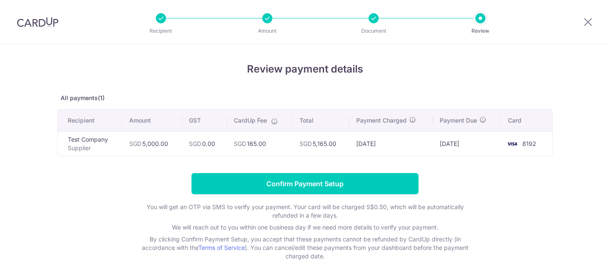  Describe the element at coordinates (305, 211) in the screenshot. I see `p: You will get an OTP via SMS to verify your payment. Your card will be charged S$0.50, which will ...` at that location.